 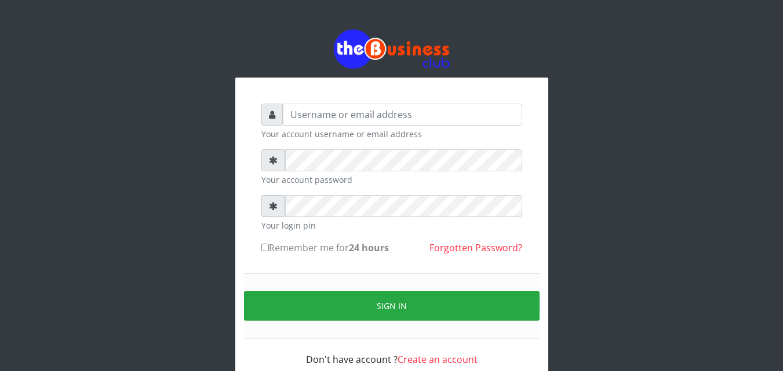 What do you see at coordinates (437, 360) in the screenshot?
I see `a: Create an account` at bounding box center [437, 360].